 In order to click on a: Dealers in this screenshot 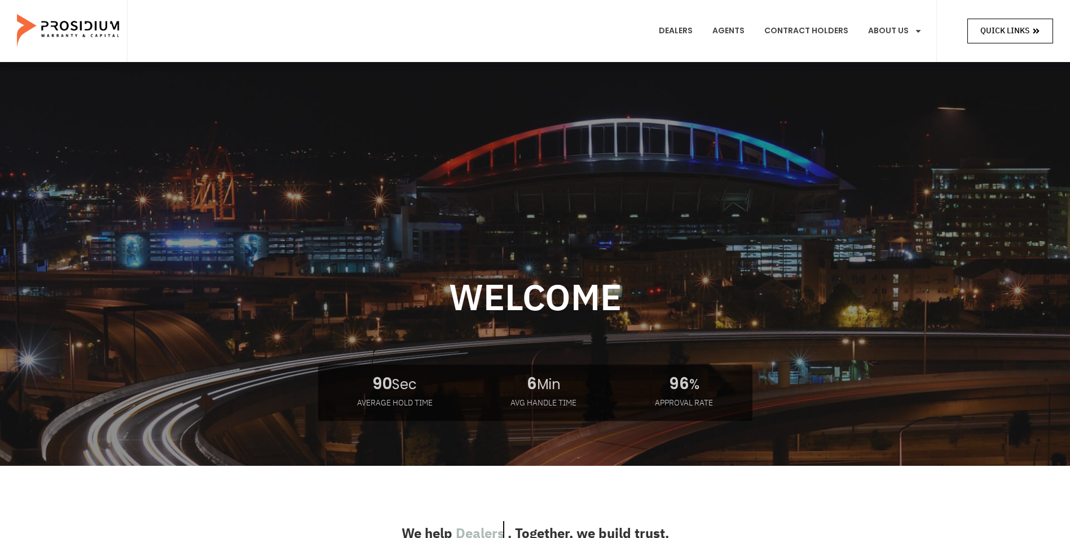, I will do `click(675, 31)`.